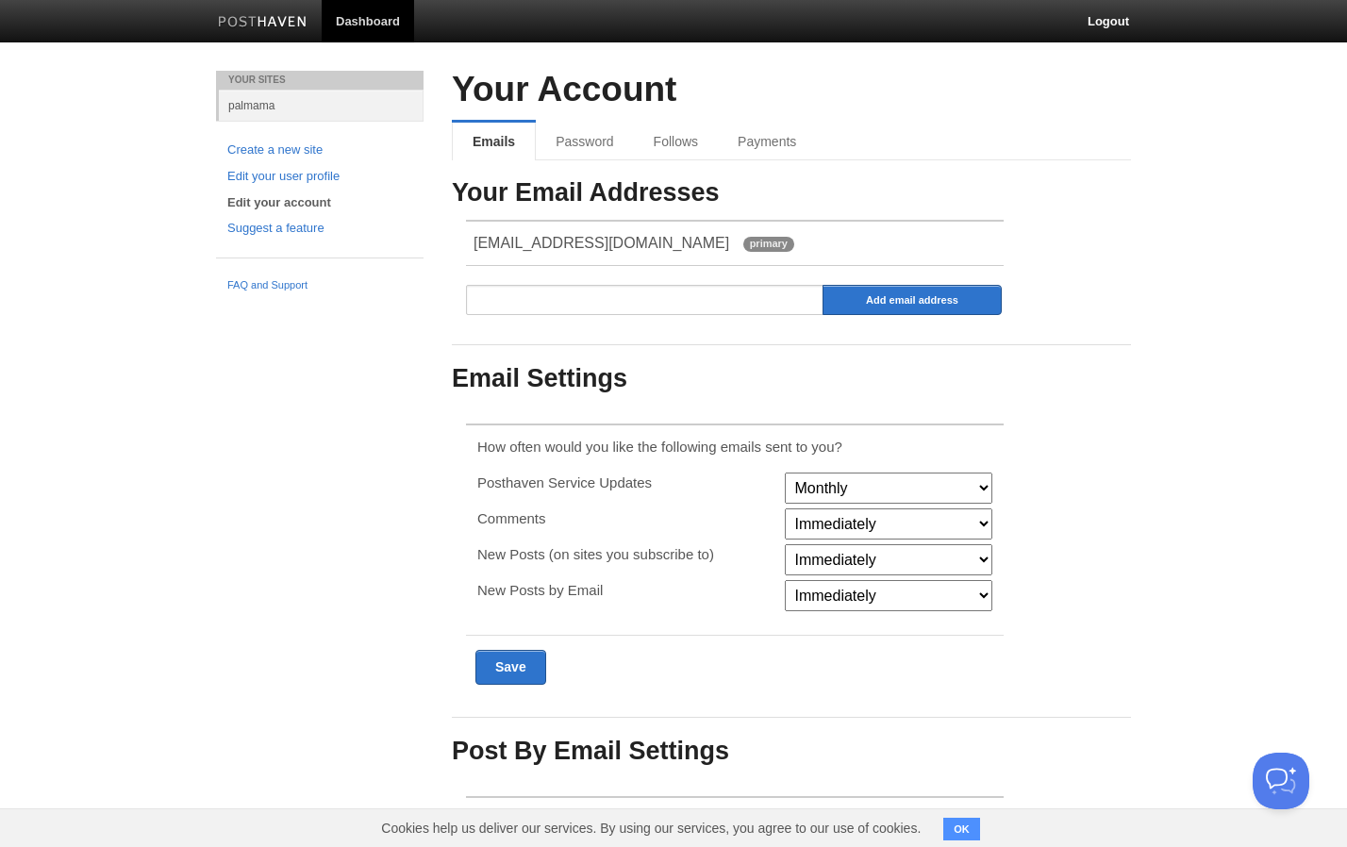 The width and height of the screenshot is (1347, 847). What do you see at coordinates (320, 286) in the screenshot?
I see `a: FAQ and Support` at bounding box center [320, 286].